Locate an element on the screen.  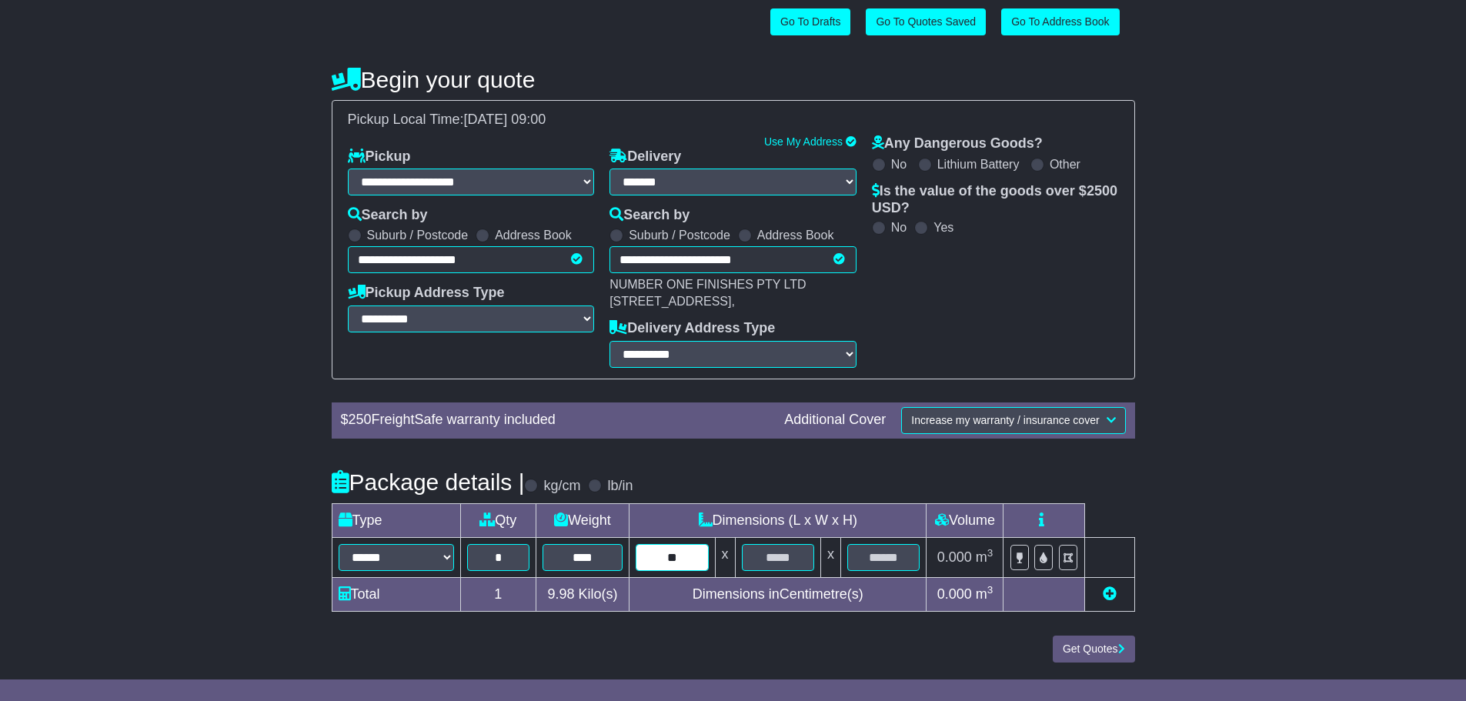
label: Pickup is located at coordinates (379, 157).